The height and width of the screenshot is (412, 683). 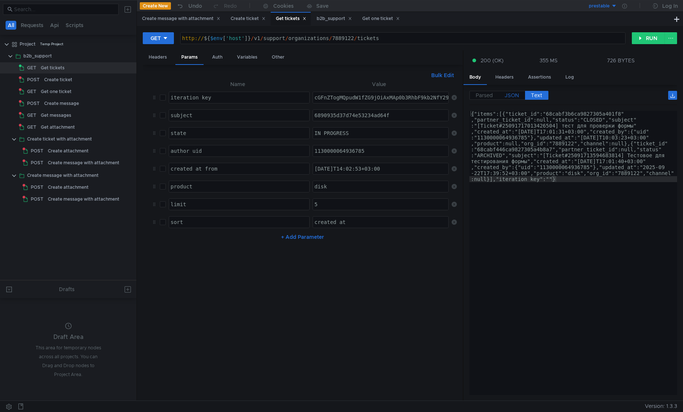 I want to click on span: JSON, so click(x=512, y=95).